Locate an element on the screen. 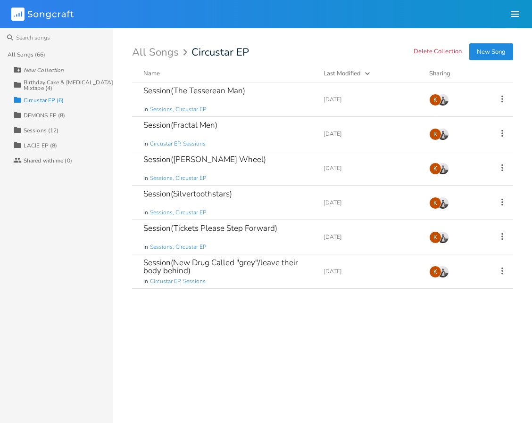 This screenshot has width=532, height=423. div: Session(Silvertoothstars) is located at coordinates (188, 194).